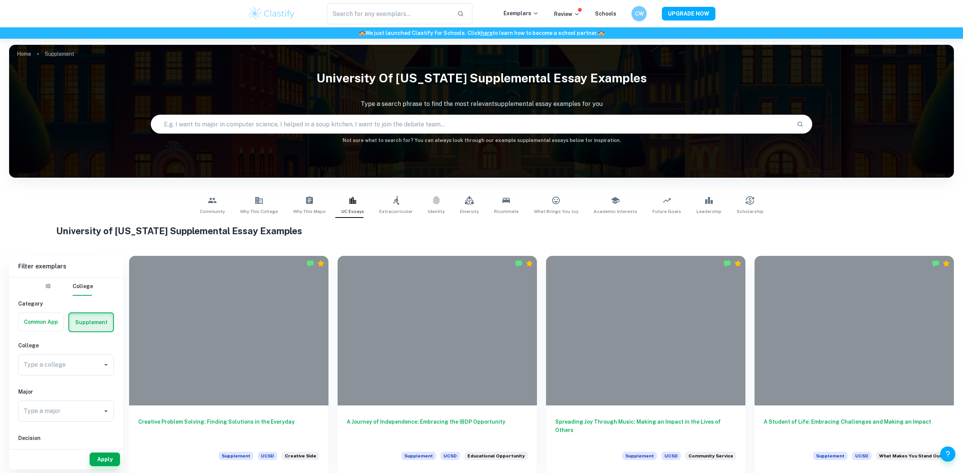 This screenshot has height=473, width=963. Describe the element at coordinates (471, 124) in the screenshot. I see `input: E.g. I want to major in computer science, I helped in a soup kitchen, I want to join the debate t...` at that location.